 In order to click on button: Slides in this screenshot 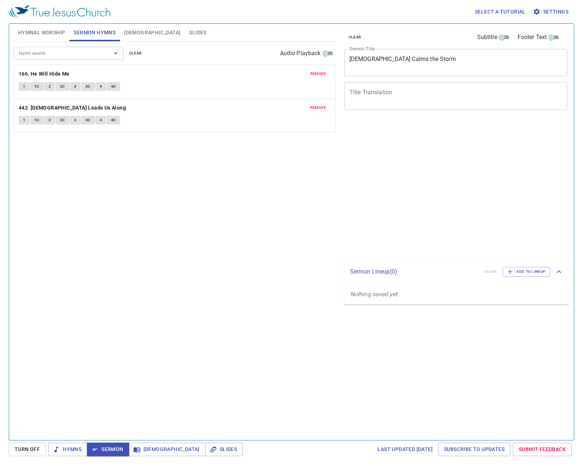, I will do `click(224, 449)`.